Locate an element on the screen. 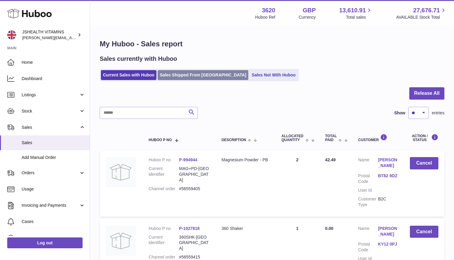  label: Show is located at coordinates (400, 113).